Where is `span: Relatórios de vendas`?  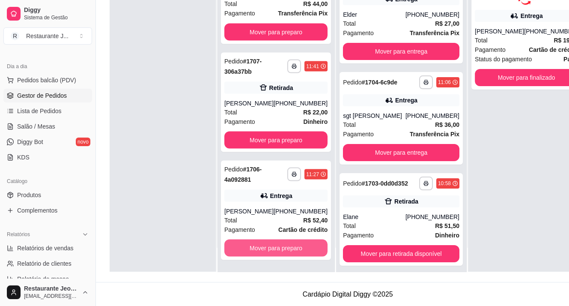
span: Relatórios de vendas is located at coordinates (45, 248).